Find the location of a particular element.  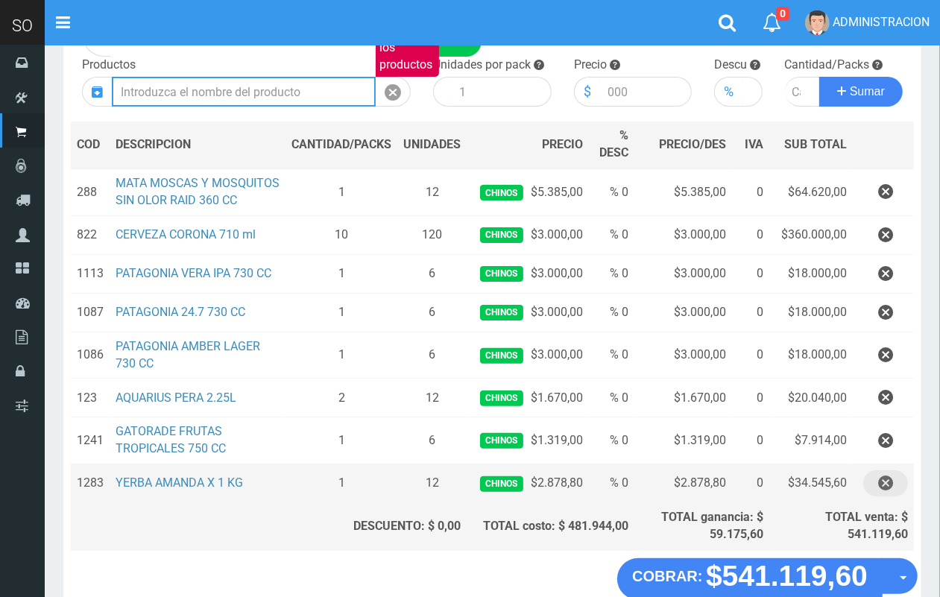

th: UNIDADES is located at coordinates (431, 145).